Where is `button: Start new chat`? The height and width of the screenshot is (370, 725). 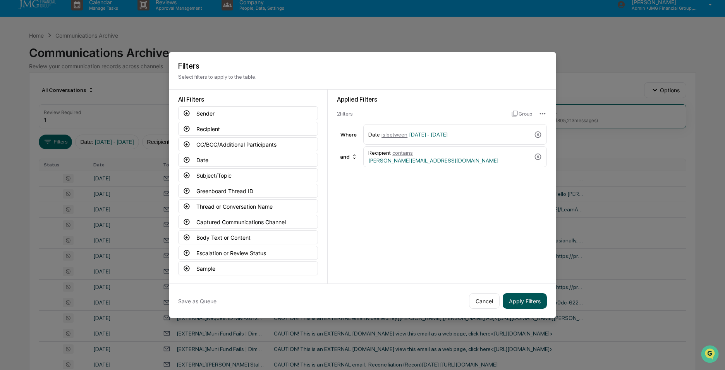 button: Start new chat is located at coordinates (136, 66).